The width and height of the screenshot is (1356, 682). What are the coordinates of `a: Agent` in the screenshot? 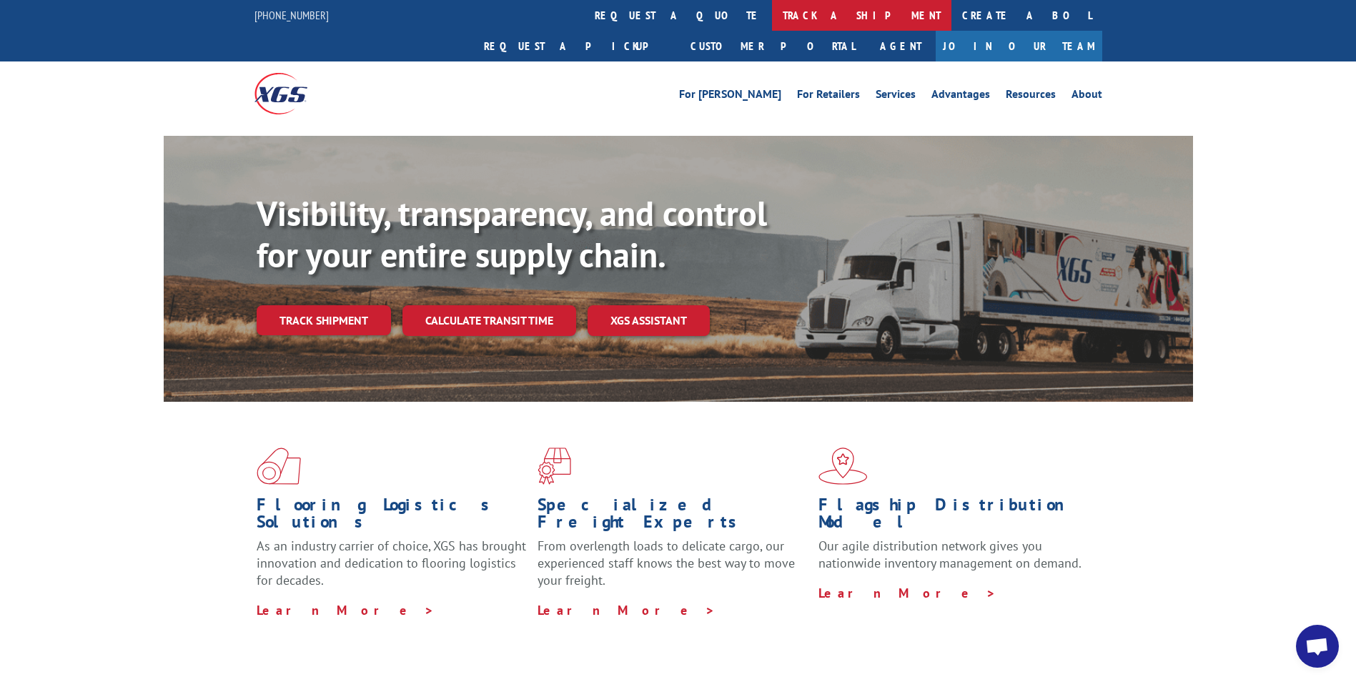 It's located at (901, 46).